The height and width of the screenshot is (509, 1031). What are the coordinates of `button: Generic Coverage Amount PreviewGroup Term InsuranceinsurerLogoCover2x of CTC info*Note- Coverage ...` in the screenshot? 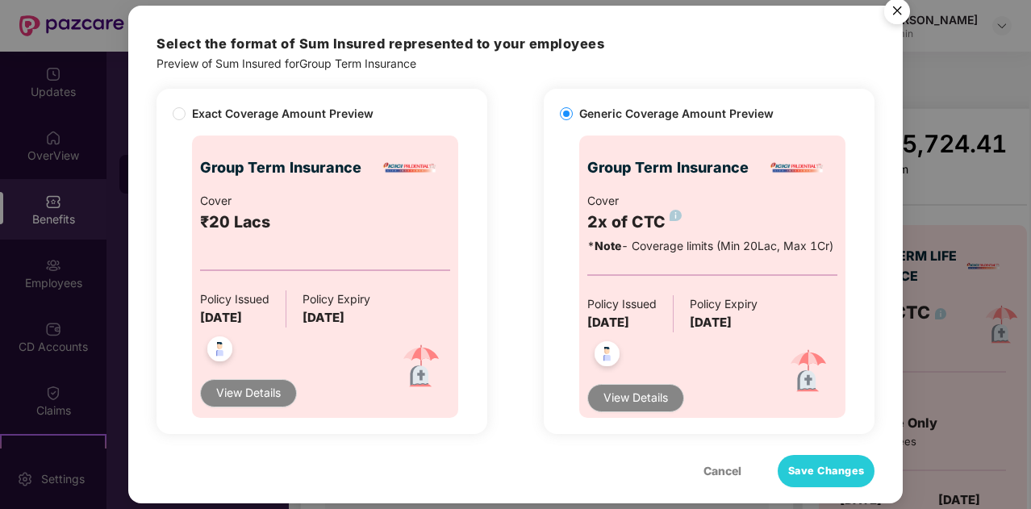 It's located at (636, 398).